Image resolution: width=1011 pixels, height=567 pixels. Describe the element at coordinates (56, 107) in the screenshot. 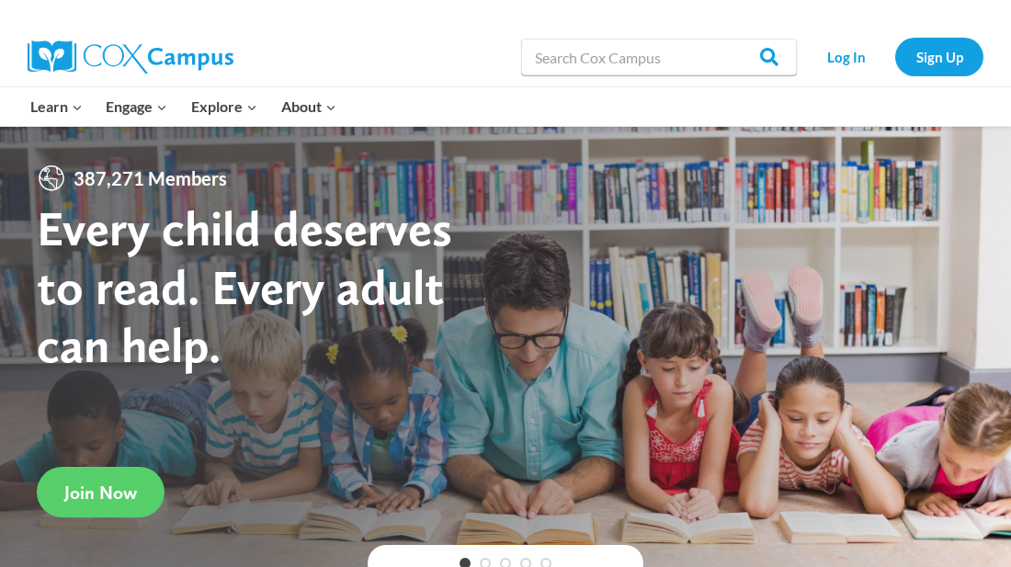

I see `span: Learn` at that location.